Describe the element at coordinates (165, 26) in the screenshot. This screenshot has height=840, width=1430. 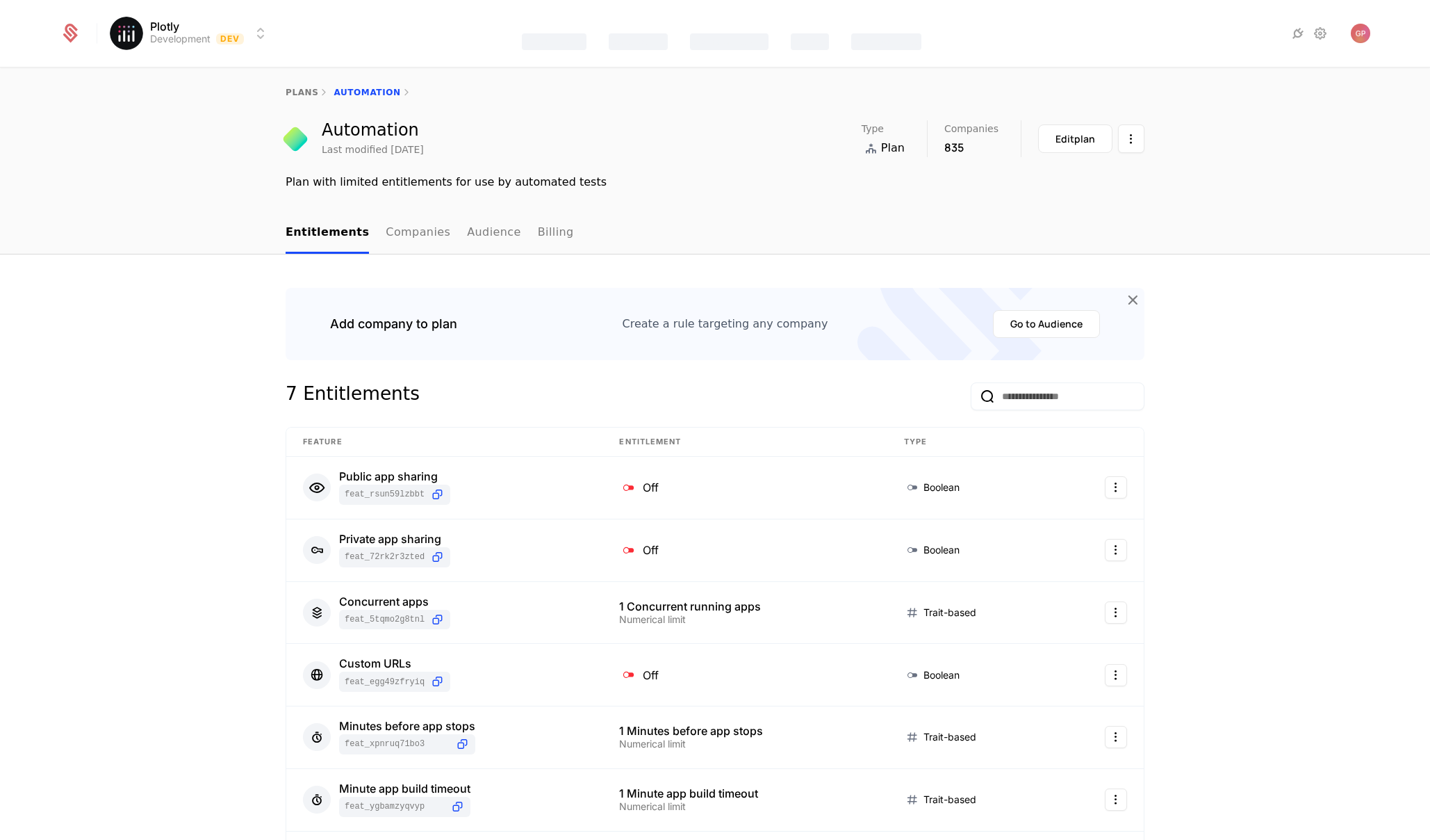
I see `span: Plotly` at that location.